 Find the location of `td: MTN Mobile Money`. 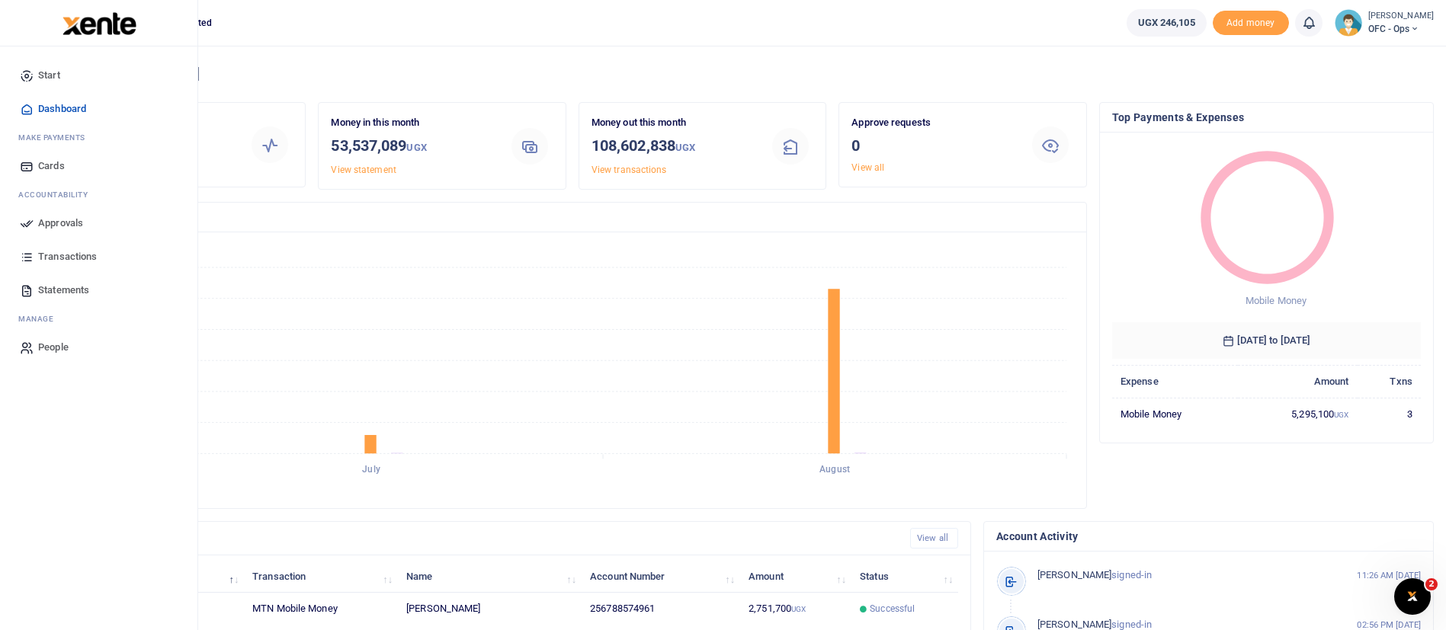

td: MTN Mobile Money is located at coordinates (321, 609).